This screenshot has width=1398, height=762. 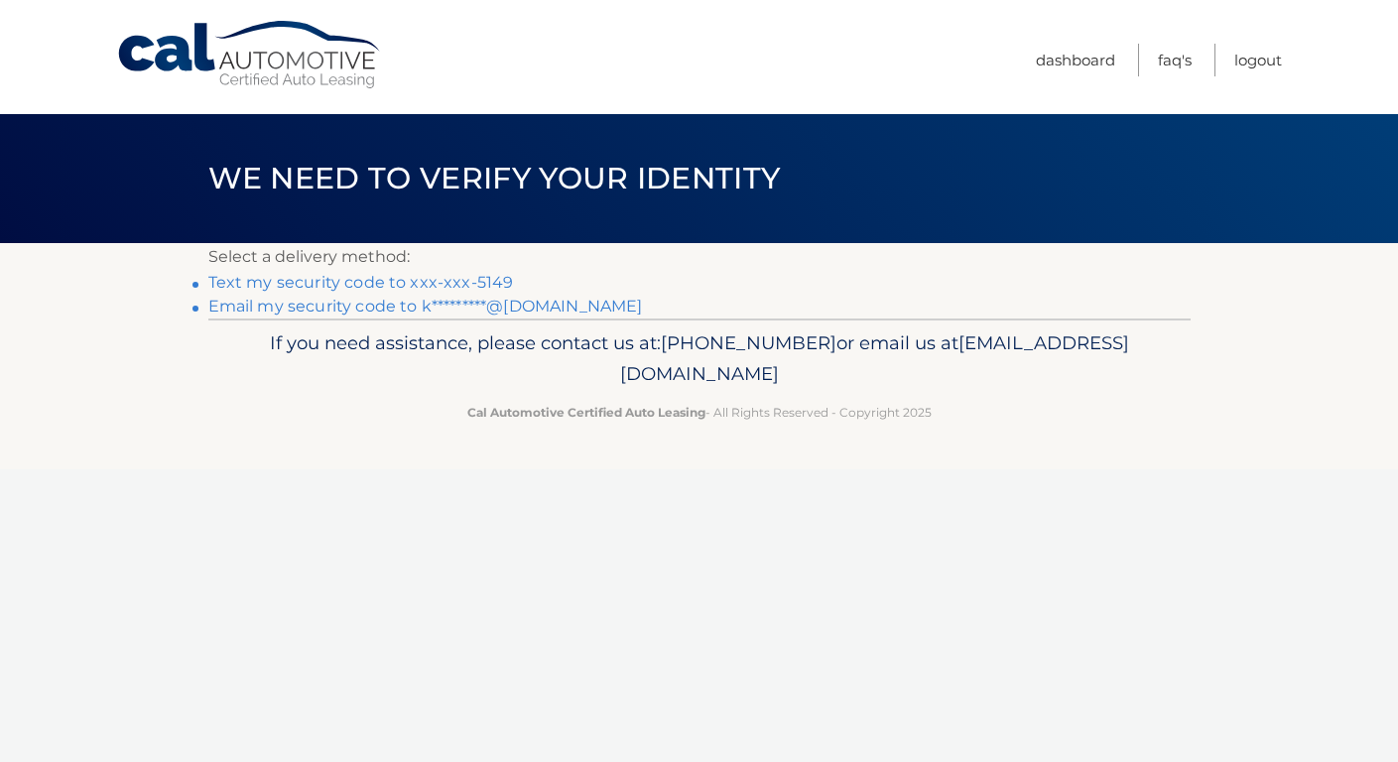 I want to click on a: Text my security code to xxx-xxx-5149, so click(x=361, y=282).